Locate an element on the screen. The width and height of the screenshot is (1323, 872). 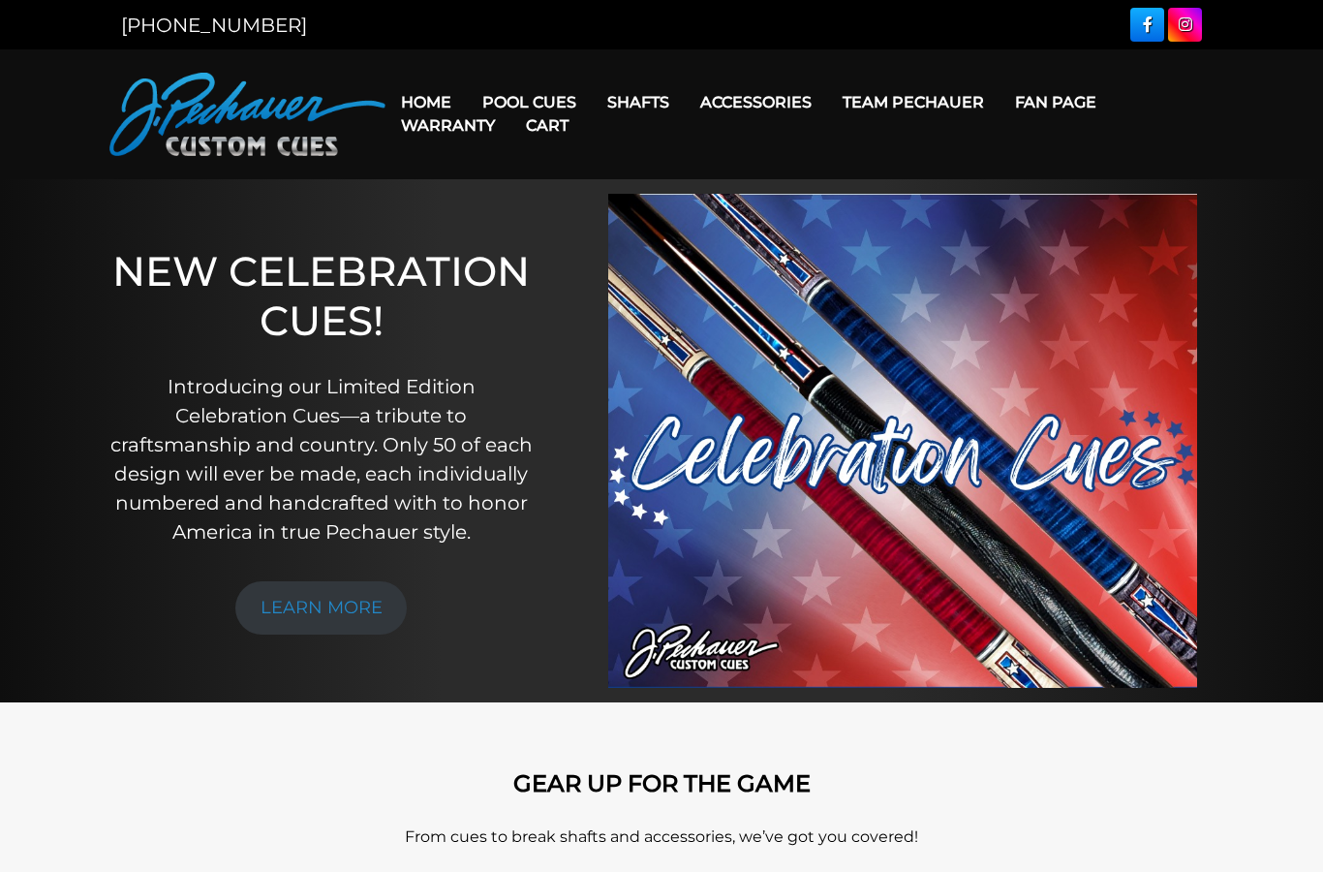
p: From cues to break shafts and accessories, we’ve got you covered! is located at coordinates (662, 837).